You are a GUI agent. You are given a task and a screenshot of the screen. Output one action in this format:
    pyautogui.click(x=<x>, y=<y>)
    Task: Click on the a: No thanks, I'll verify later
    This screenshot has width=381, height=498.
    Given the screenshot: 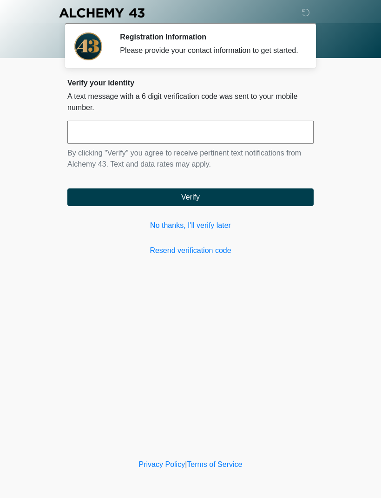 What is the action you would take?
    pyautogui.click(x=190, y=226)
    